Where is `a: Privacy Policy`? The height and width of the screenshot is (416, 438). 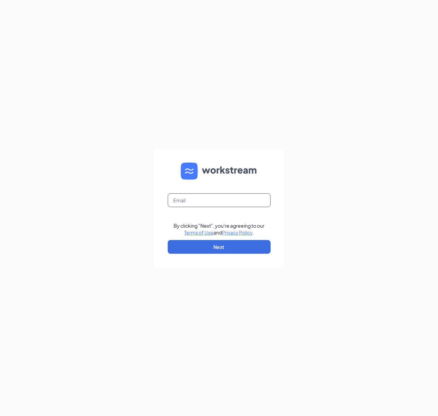
a: Privacy Policy is located at coordinates (237, 232).